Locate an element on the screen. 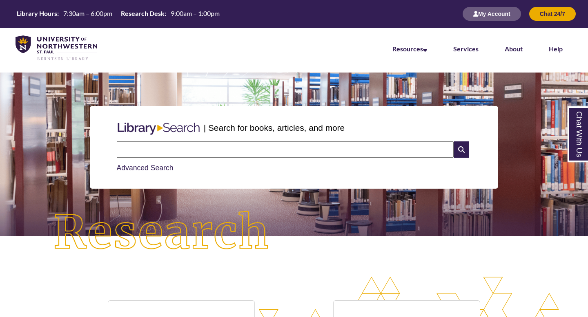 The height and width of the screenshot is (317, 588). img: UNWSP Library Logo is located at coordinates (56, 48).